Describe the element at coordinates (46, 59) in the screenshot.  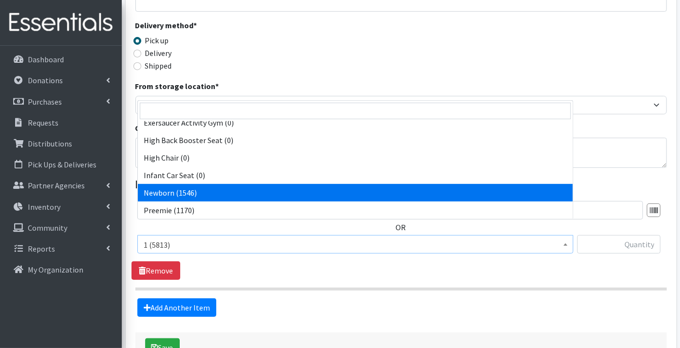
I see `p: Dashboard` at that location.